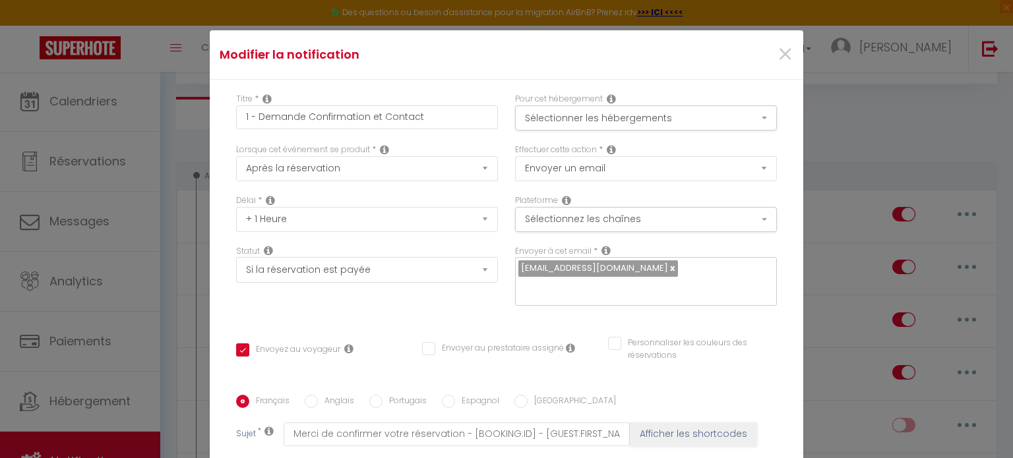 The width and height of the screenshot is (1013, 458). Describe the element at coordinates (606, 251) in the screenshot. I see `i: Recipient` at that location.